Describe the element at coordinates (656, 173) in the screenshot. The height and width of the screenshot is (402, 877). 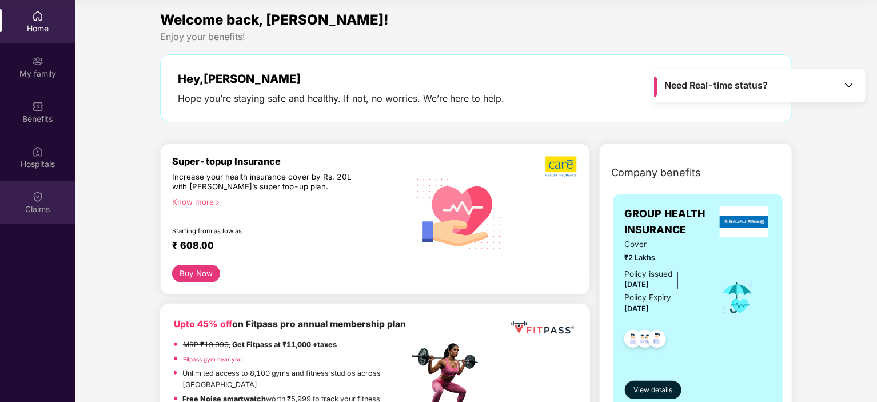
I see `span: Company benefits` at that location.